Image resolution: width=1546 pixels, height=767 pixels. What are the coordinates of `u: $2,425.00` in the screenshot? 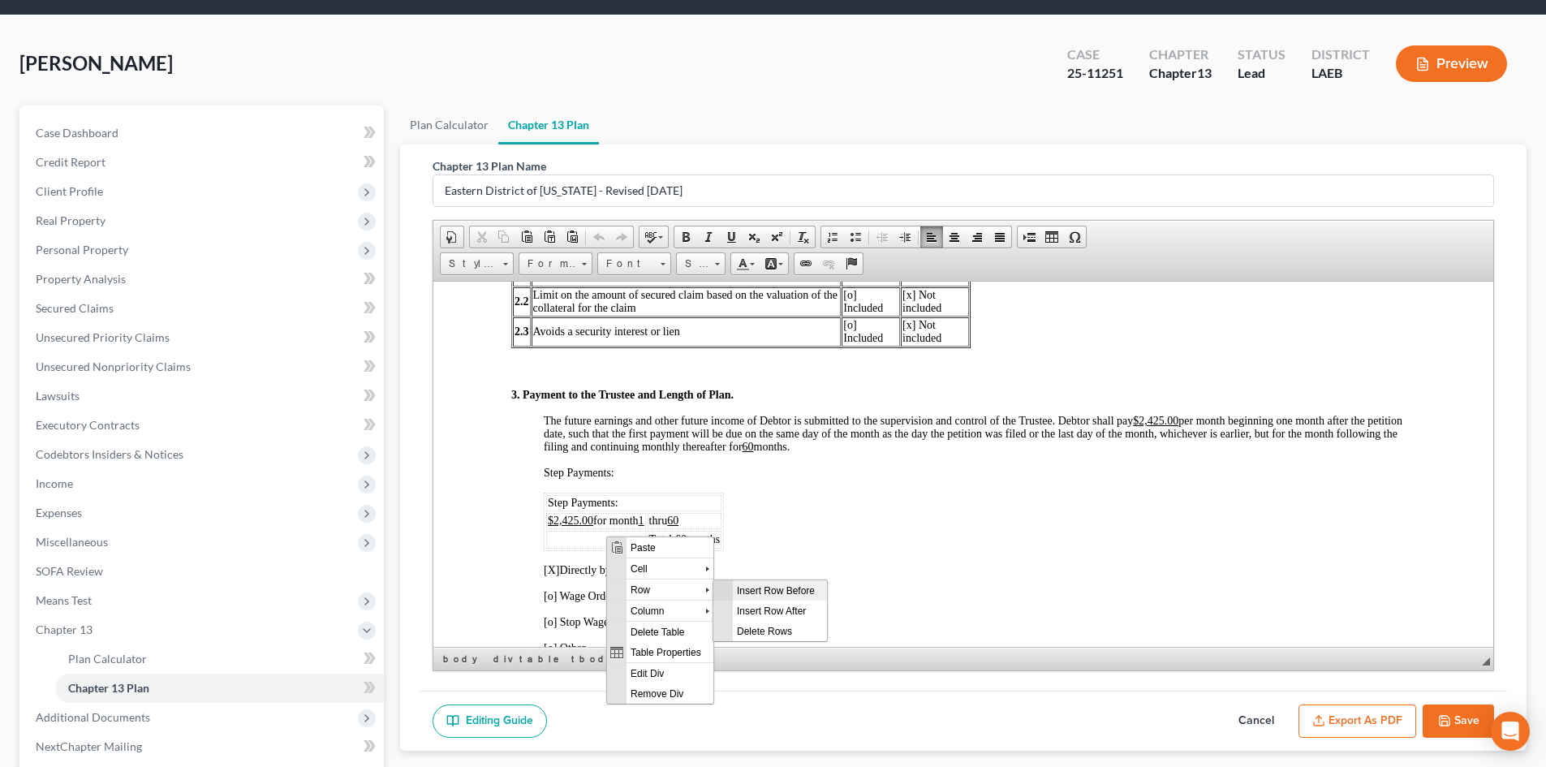 It's located at (137, 239).